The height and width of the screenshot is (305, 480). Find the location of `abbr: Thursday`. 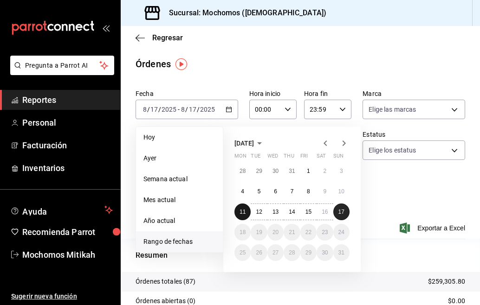

abbr: Thursday is located at coordinates (289, 158).